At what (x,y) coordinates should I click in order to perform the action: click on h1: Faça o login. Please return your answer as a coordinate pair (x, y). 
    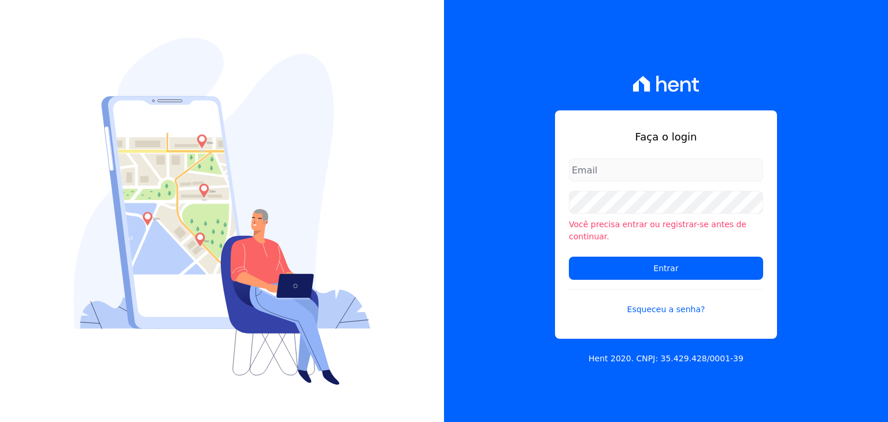
    Looking at the image, I should click on (666, 137).